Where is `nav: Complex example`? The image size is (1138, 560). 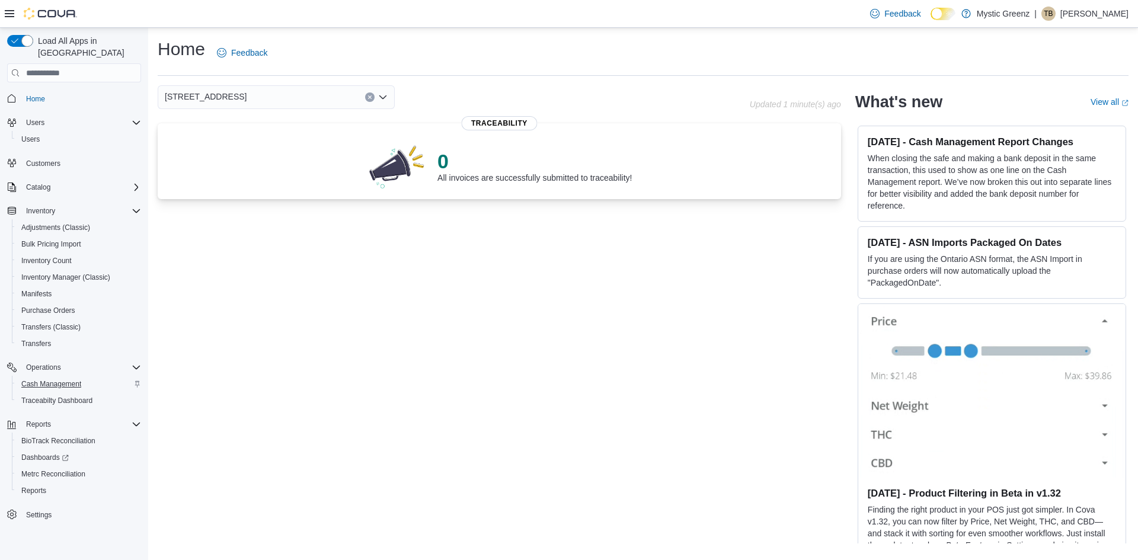 nav: Complex example is located at coordinates (74, 319).